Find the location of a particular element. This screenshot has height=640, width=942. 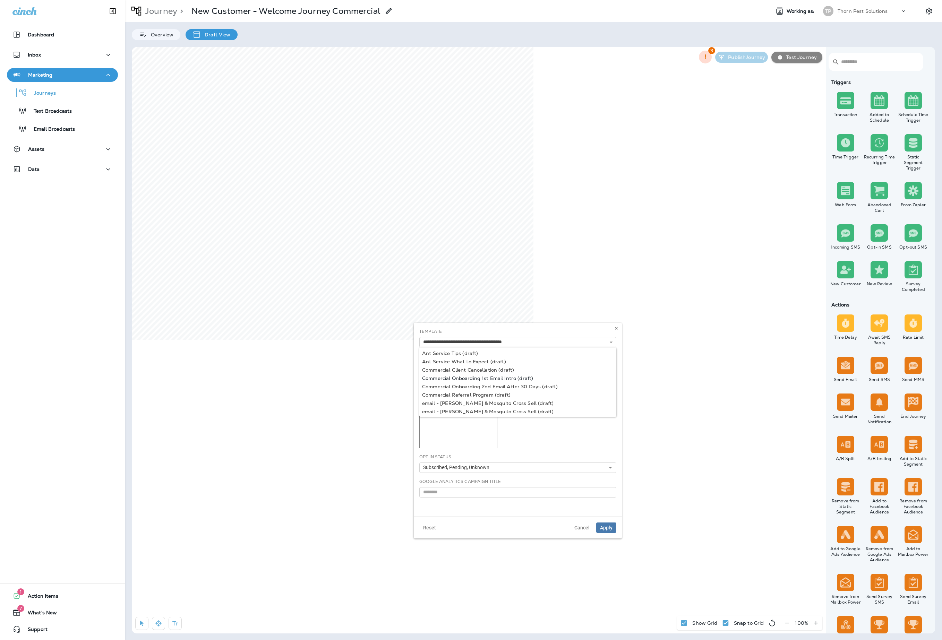

div: Send Email is located at coordinates (846, 380).